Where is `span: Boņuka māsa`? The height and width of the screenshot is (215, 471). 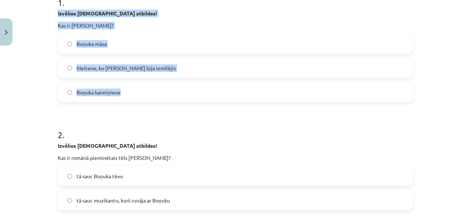 span: Boņuka māsa is located at coordinates (92, 44).